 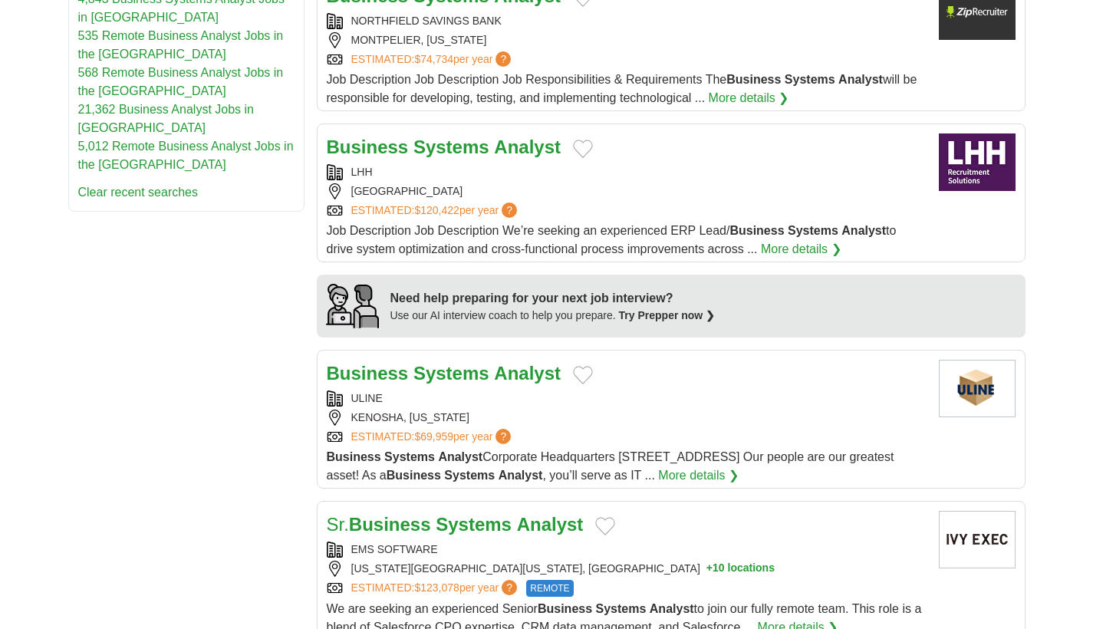 What do you see at coordinates (434, 437) in the screenshot?
I see `span: $69,959` at bounding box center [434, 437].